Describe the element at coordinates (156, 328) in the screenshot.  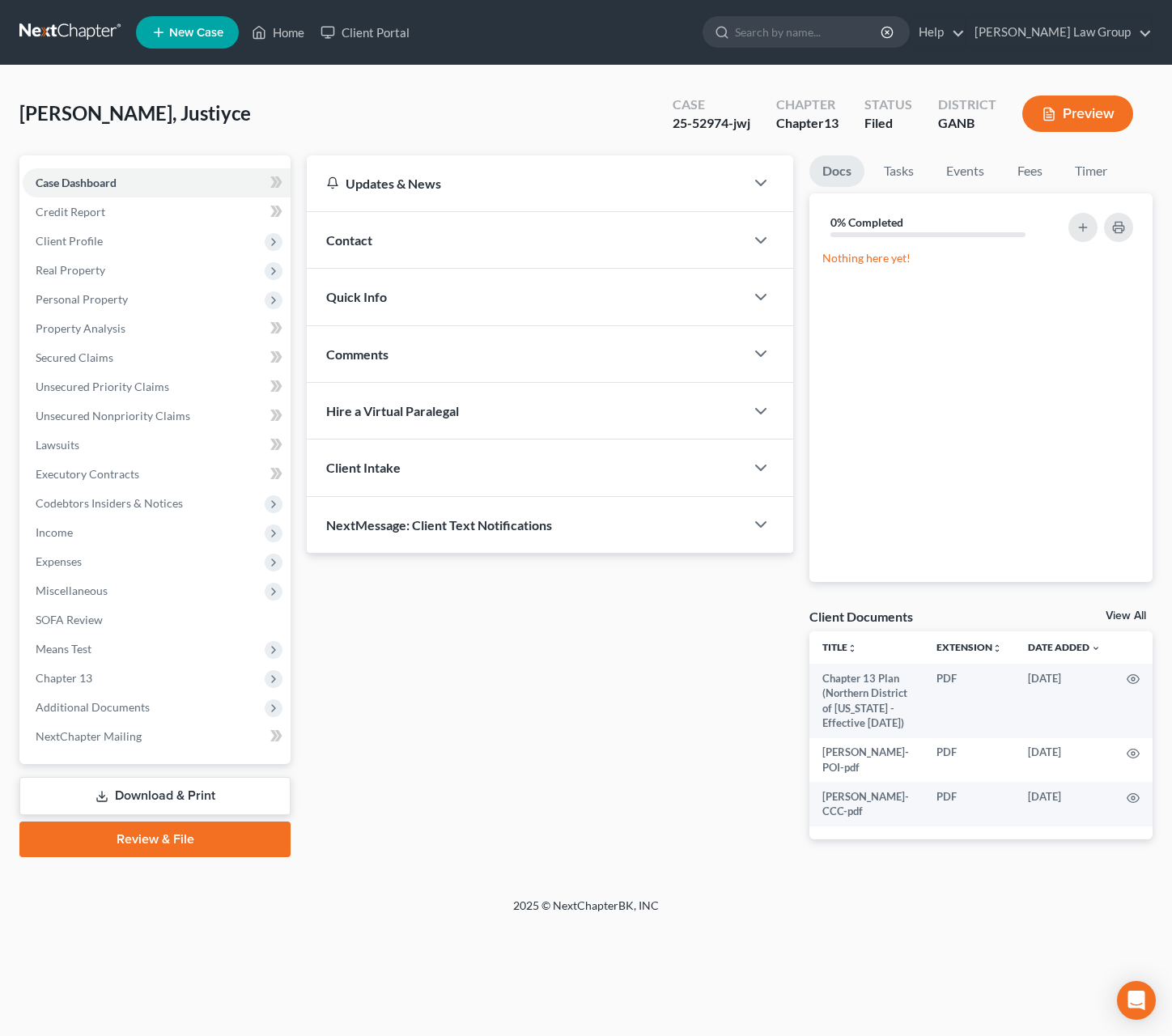
I see `a: Property Analysis` at that location.